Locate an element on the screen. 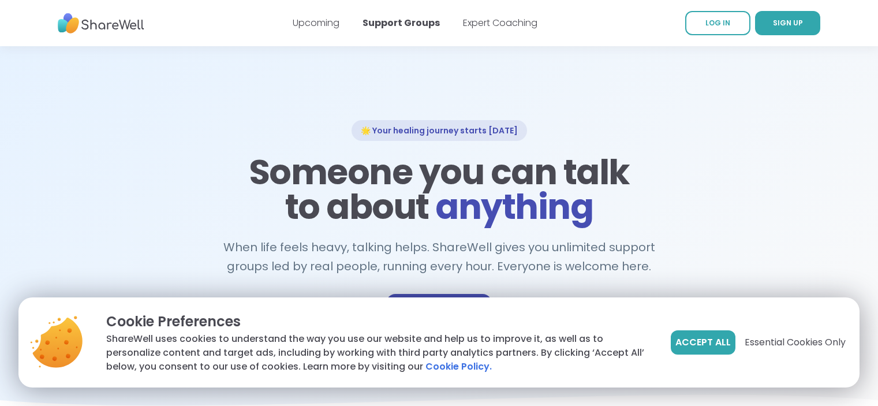 Image resolution: width=878 pixels, height=406 pixels. span: Essential Cookies Only is located at coordinates (795, 342).